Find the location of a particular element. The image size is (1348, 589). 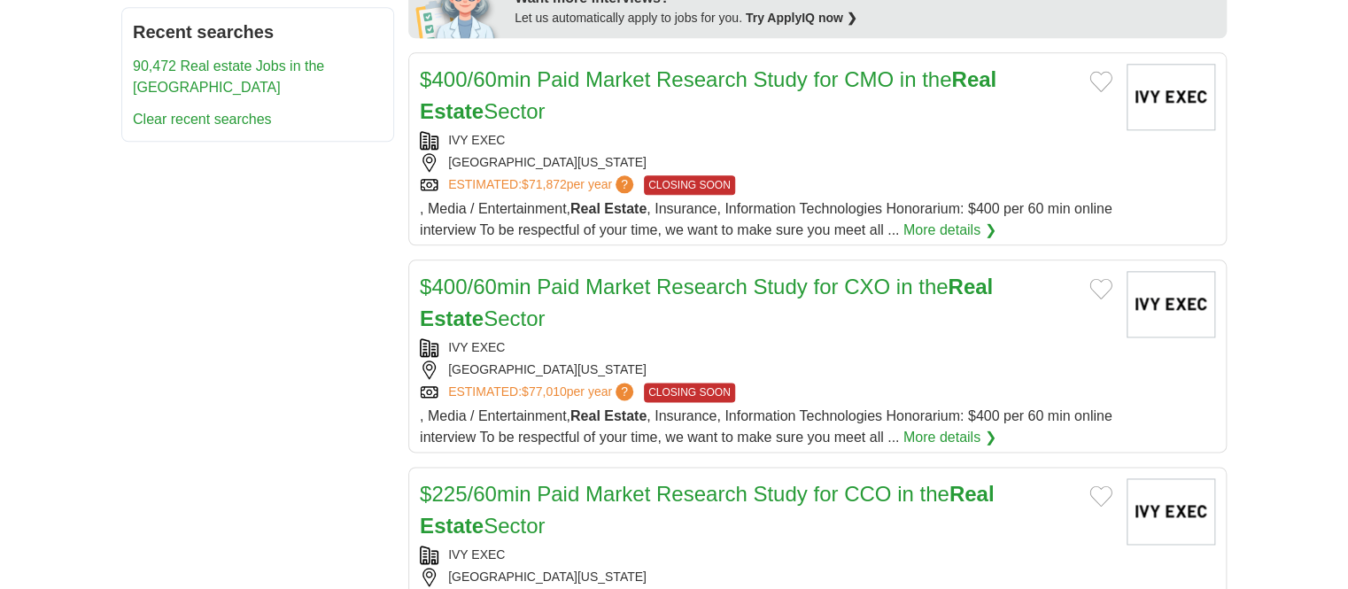

span: $71,872 is located at coordinates (544, 184).